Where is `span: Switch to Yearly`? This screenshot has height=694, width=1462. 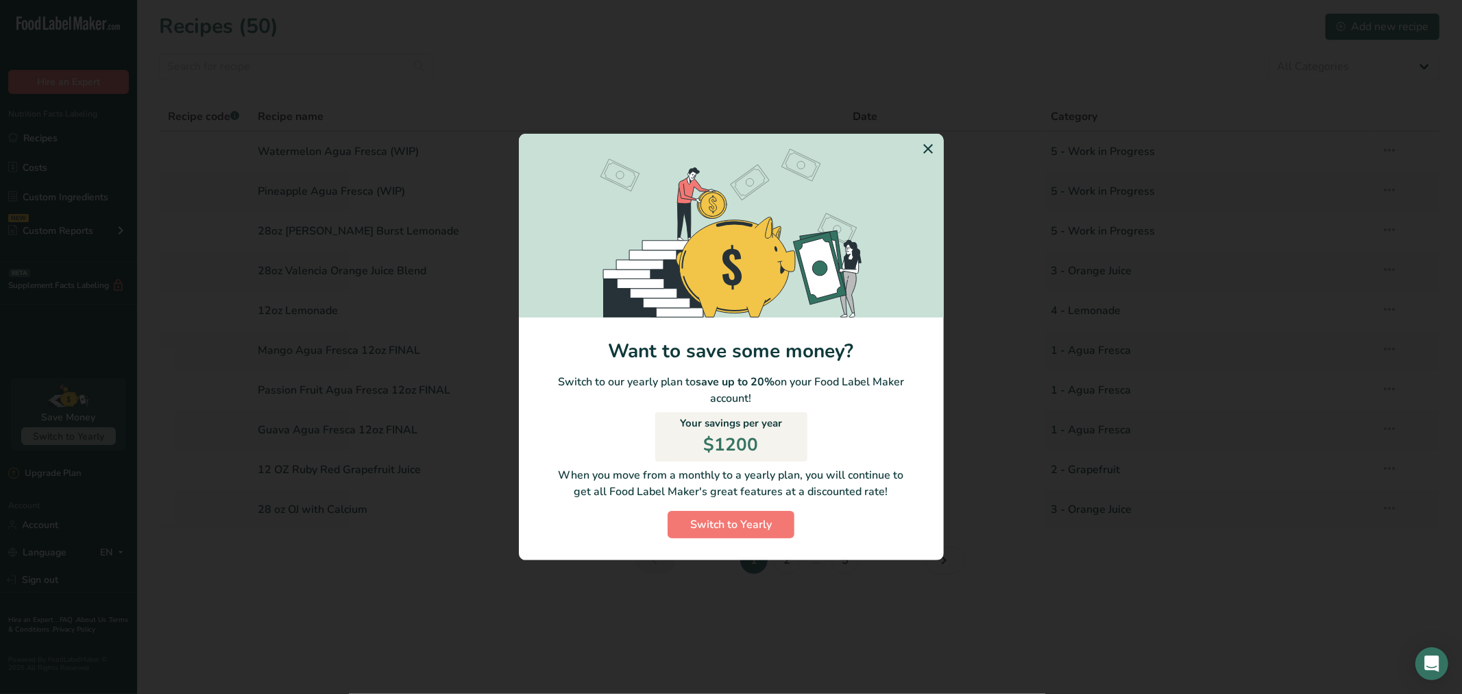
span: Switch to Yearly is located at coordinates (731, 524).